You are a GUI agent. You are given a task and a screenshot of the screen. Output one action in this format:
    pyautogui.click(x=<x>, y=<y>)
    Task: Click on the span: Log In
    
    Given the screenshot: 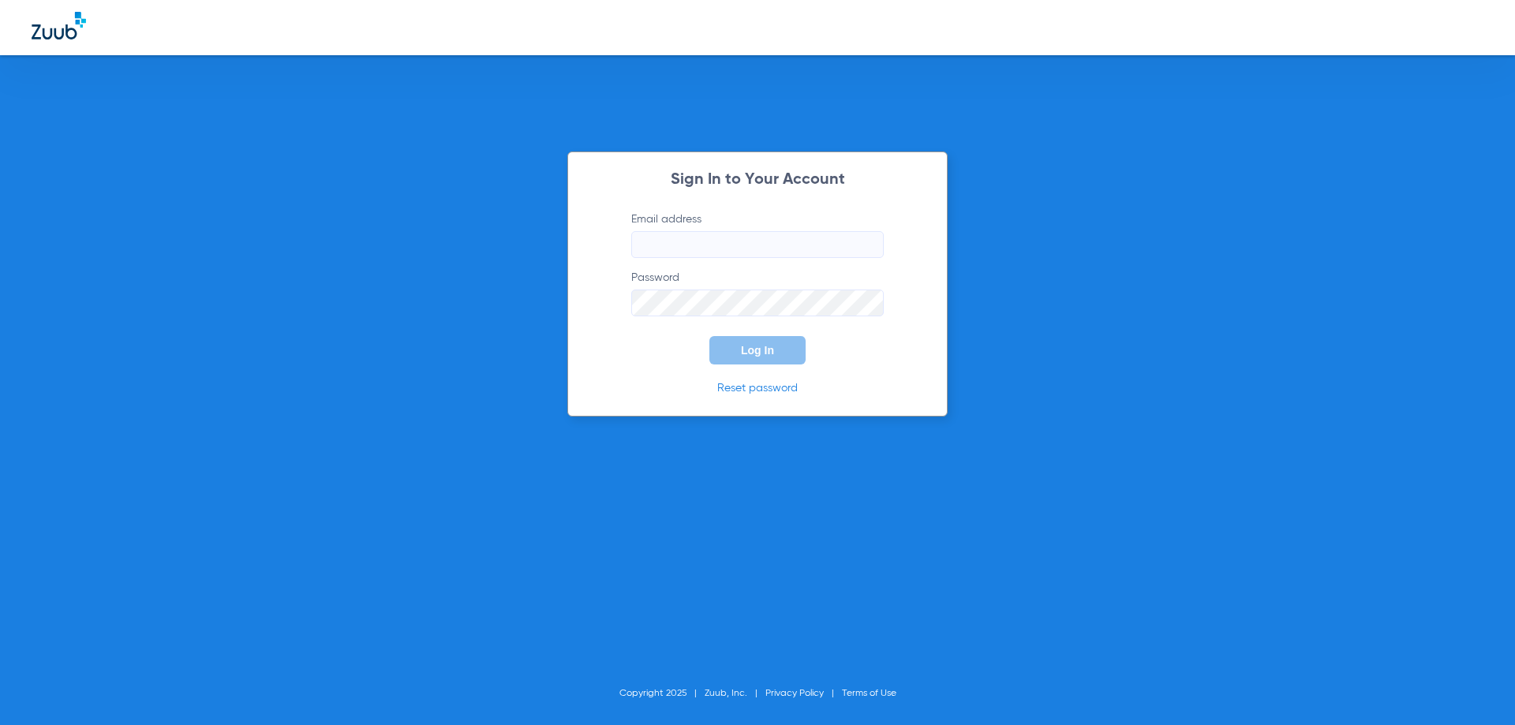 What is the action you would take?
    pyautogui.click(x=758, y=350)
    